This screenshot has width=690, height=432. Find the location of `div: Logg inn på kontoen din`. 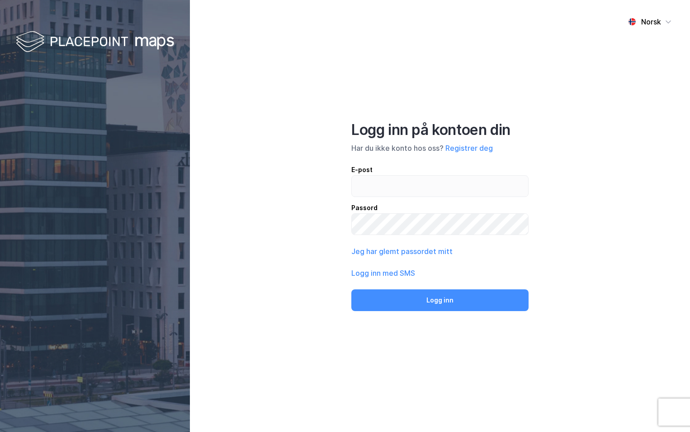

div: Logg inn på kontoen din is located at coordinates (440, 130).